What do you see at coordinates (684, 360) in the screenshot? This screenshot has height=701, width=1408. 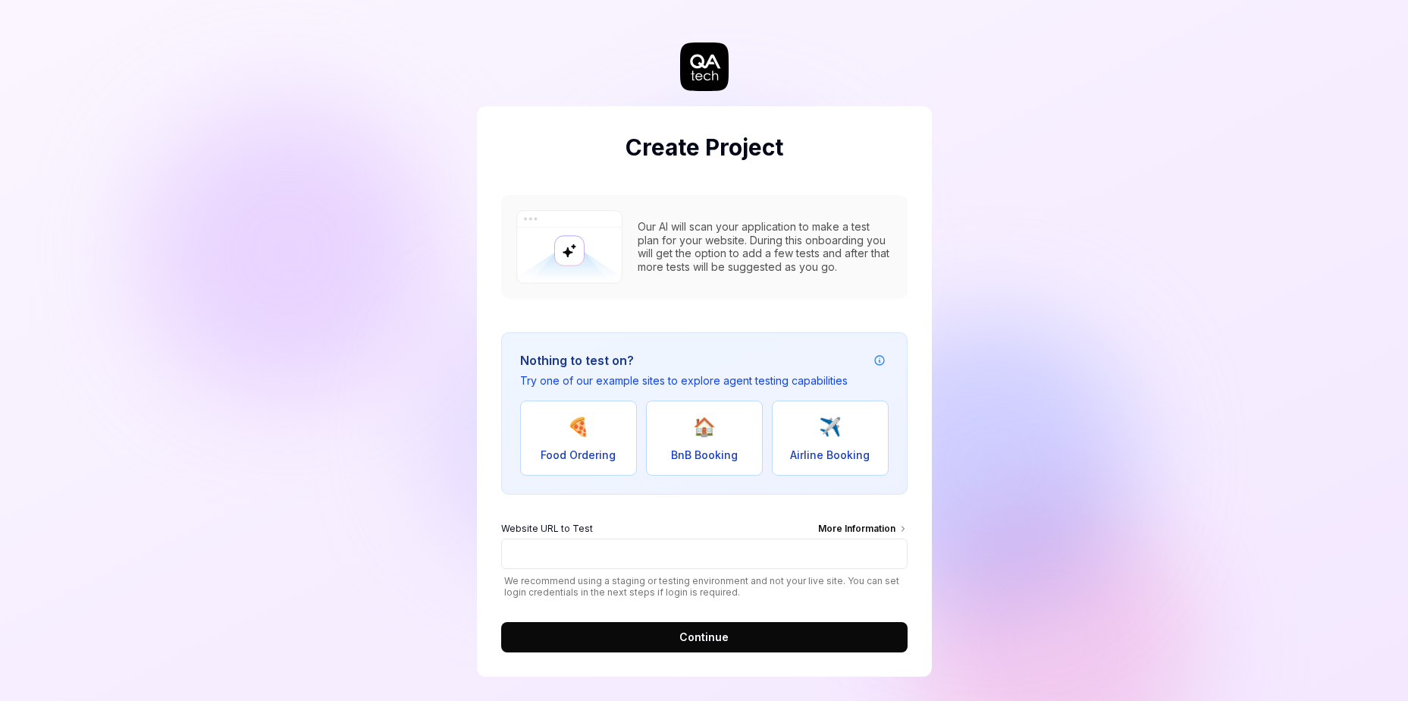 I see `h3: Nothing to test on?` at bounding box center [684, 360].